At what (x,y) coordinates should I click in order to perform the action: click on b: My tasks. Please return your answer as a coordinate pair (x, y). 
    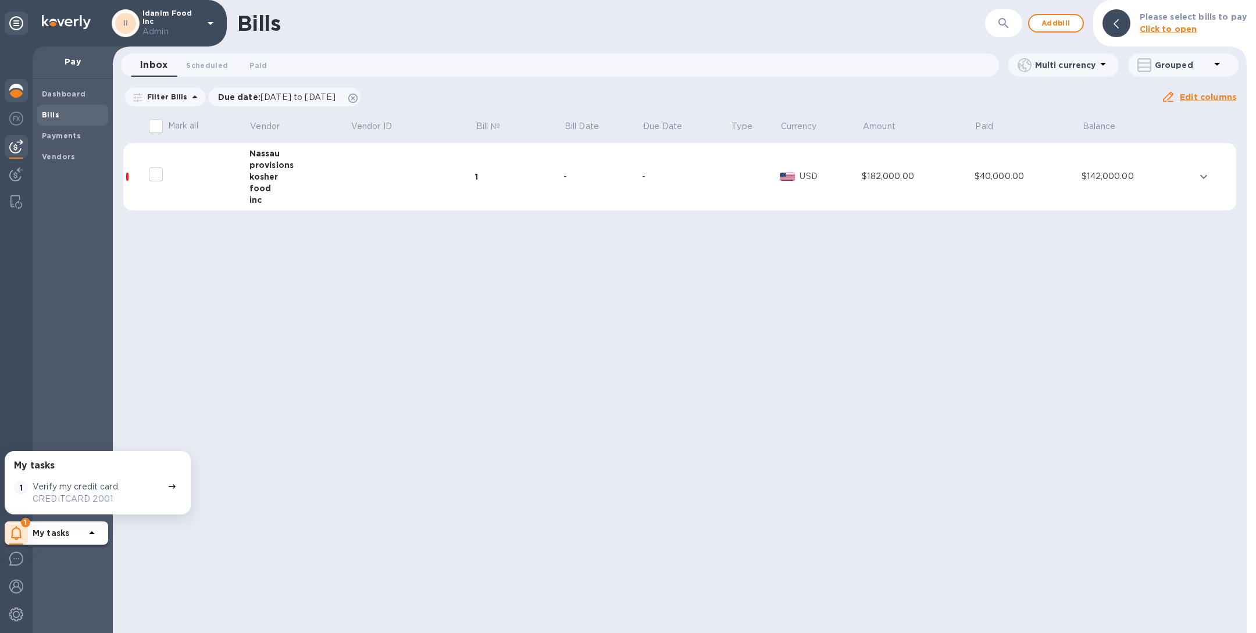
    Looking at the image, I should click on (51, 533).